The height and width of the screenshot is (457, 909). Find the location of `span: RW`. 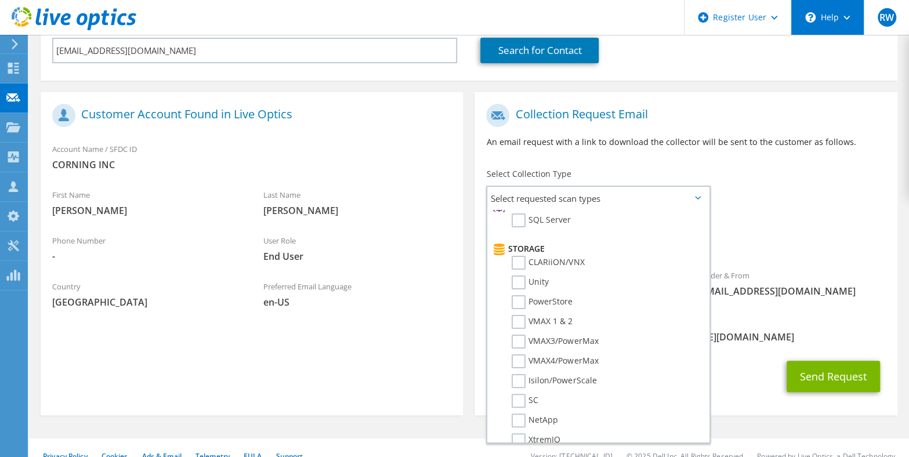

span: RW is located at coordinates (887, 17).